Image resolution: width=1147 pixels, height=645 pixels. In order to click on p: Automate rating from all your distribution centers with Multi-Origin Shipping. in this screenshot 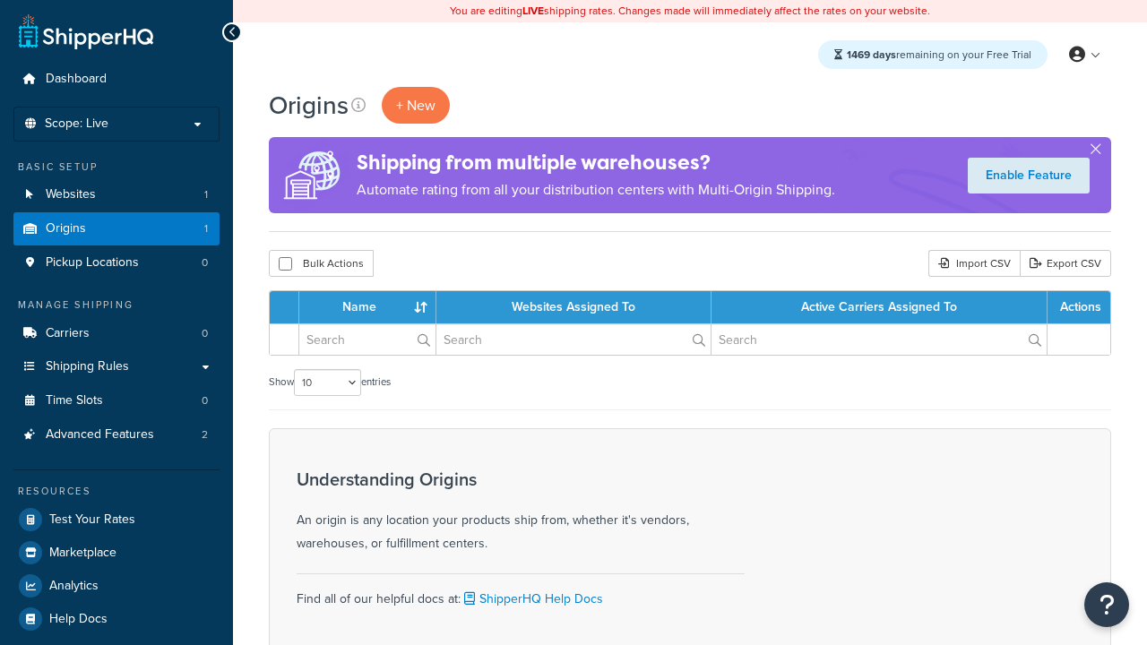, I will do `click(596, 190)`.